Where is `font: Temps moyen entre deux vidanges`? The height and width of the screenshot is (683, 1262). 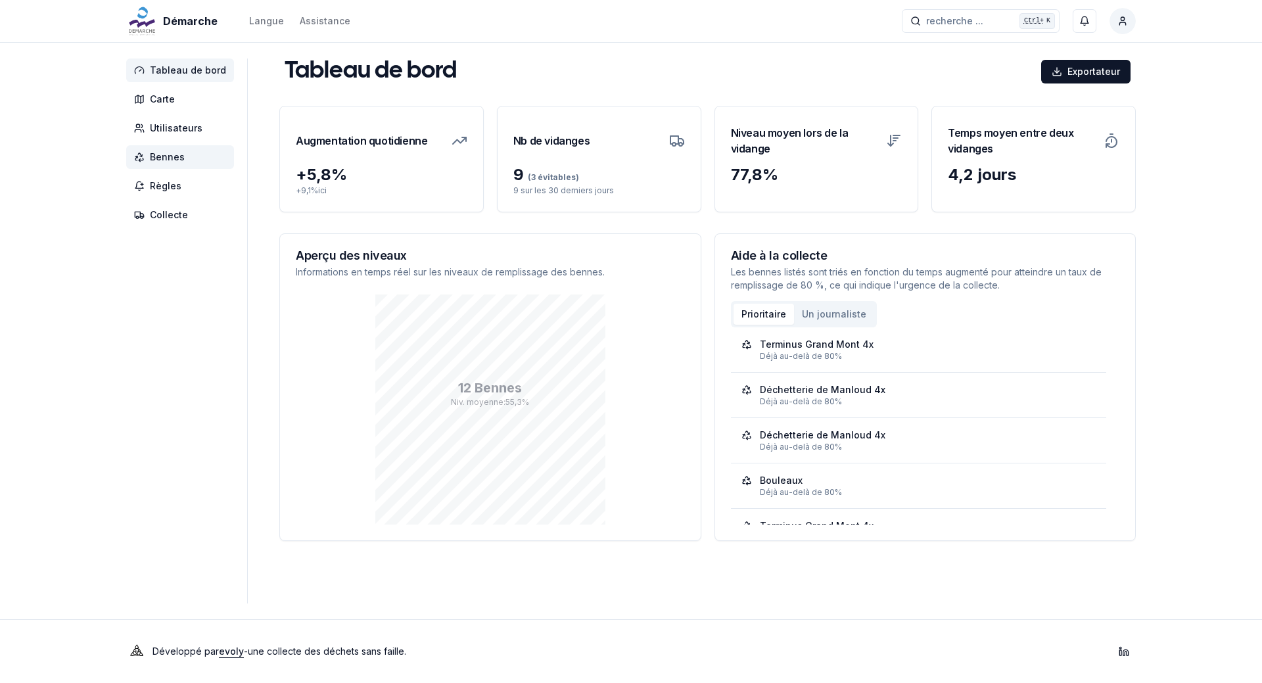 font: Temps moyen entre deux vidanges is located at coordinates (1011, 141).